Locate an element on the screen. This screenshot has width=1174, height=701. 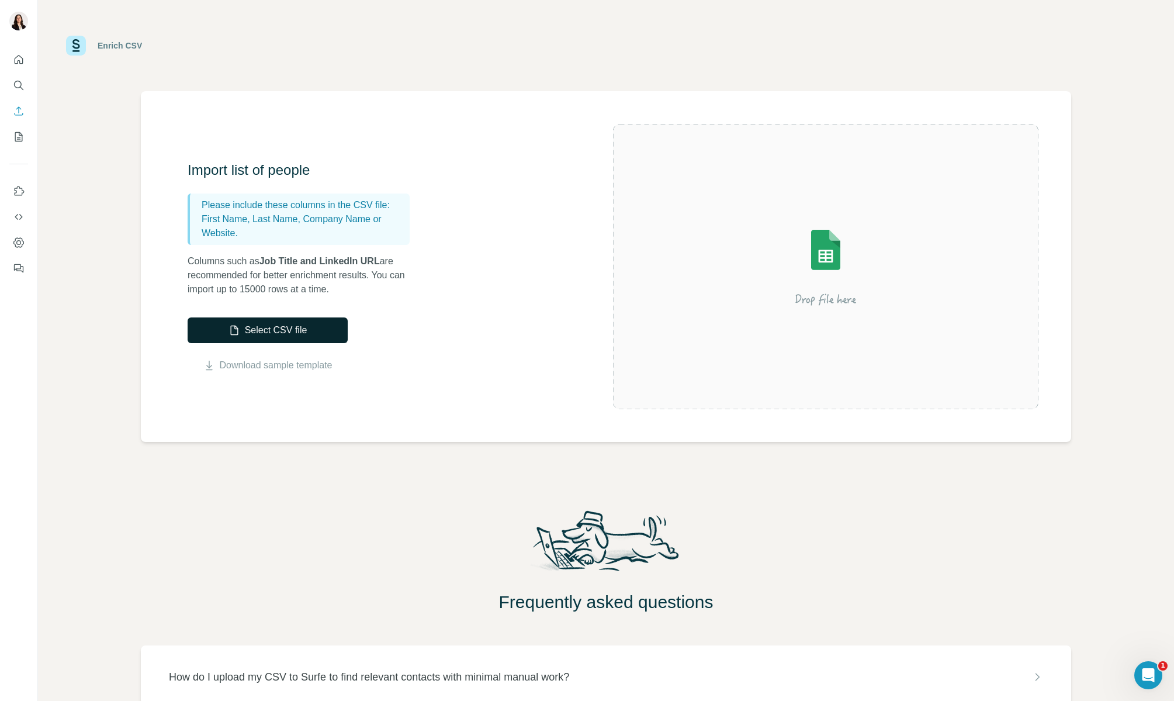
button: Feedback is located at coordinates (19, 268).